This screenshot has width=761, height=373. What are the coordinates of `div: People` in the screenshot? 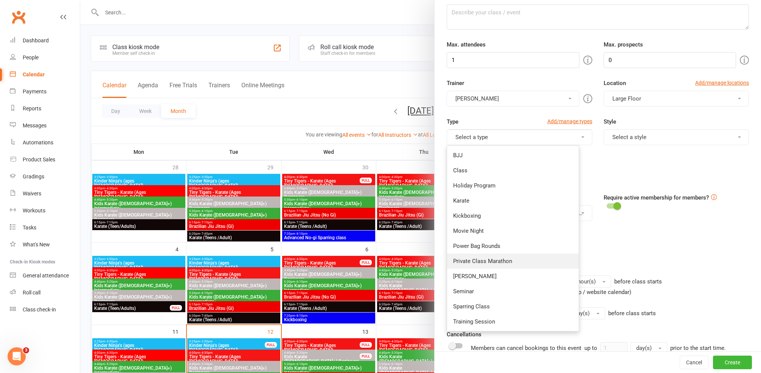 It's located at (31, 58).